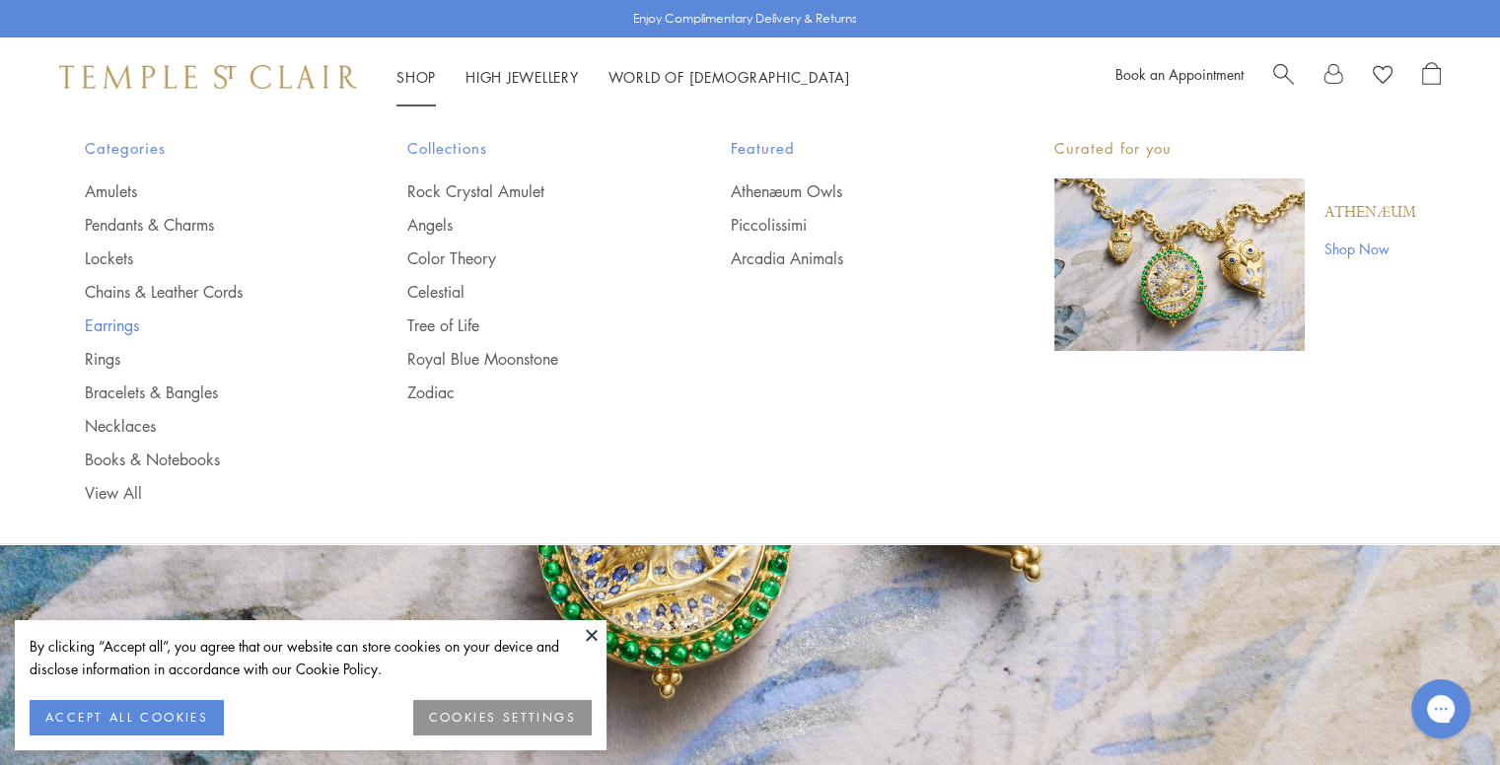 This screenshot has width=1500, height=765. I want to click on div: By clicking “Accept all”, you agree that our website can store cookies on your device and disclos..., so click(311, 658).